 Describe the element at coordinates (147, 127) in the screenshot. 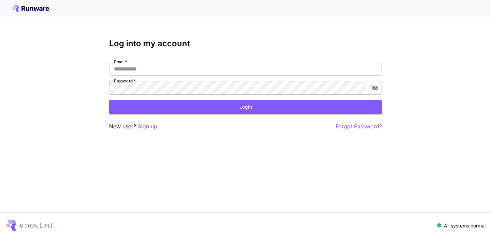

I see `p: Sign up` at that location.